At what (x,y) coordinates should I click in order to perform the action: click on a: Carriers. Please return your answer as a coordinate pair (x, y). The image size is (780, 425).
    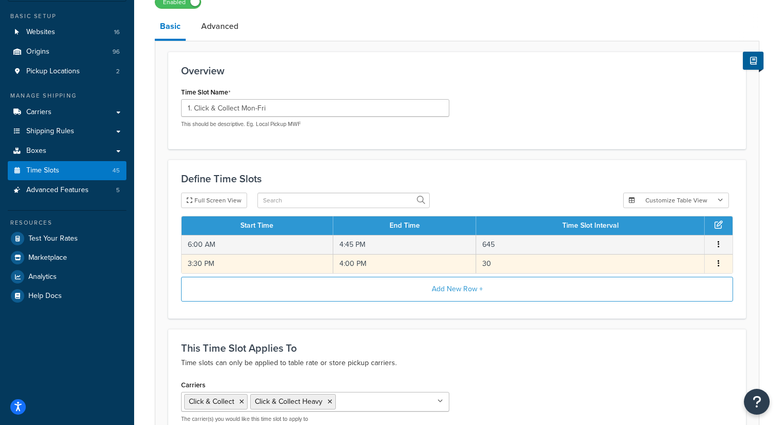
    Looking at the image, I should click on (67, 112).